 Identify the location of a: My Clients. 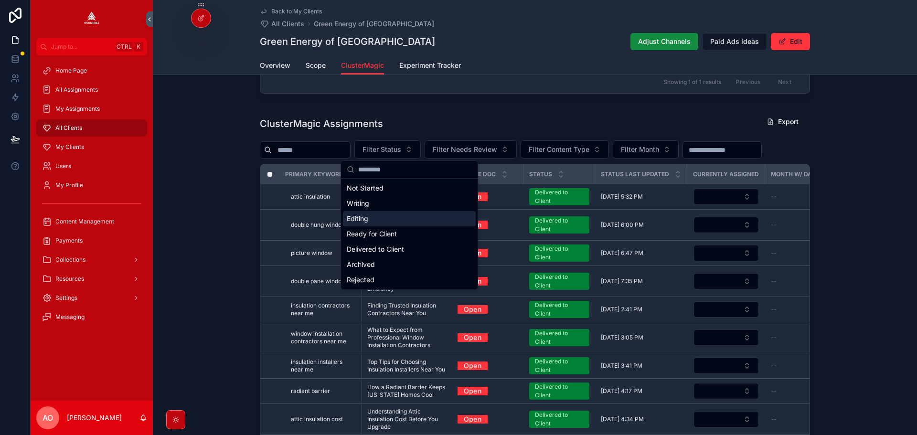
(92, 147).